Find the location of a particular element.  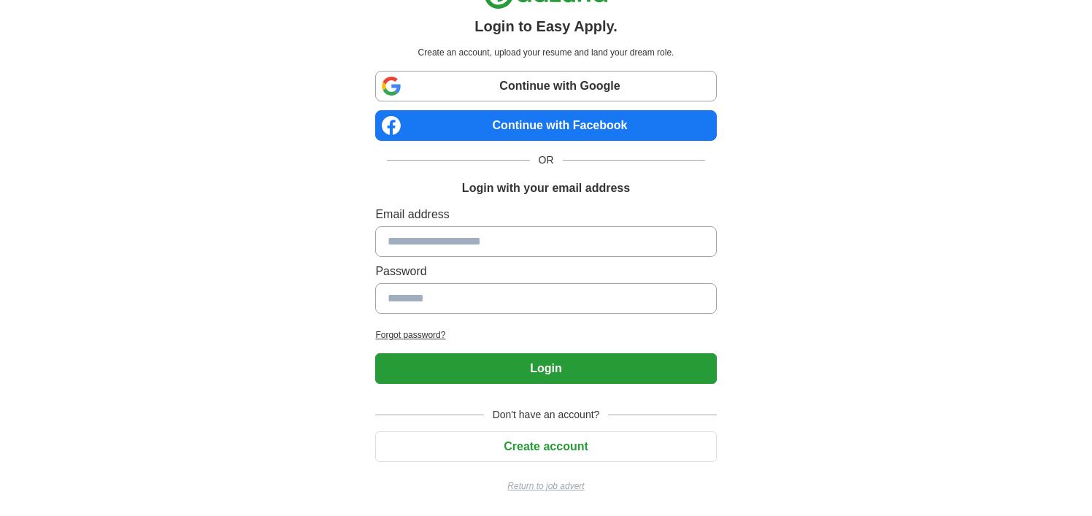

a: Continue with Google is located at coordinates (545, 86).